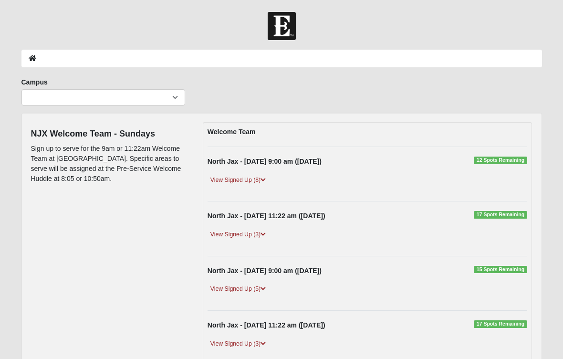 The image size is (563, 359). I want to click on a: View Signed Up (5), so click(238, 289).